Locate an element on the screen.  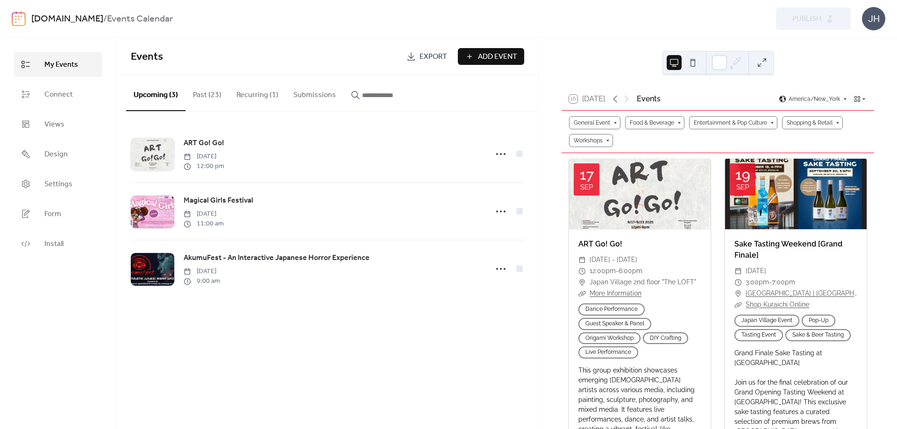
span: 11:00 am is located at coordinates (204, 224).